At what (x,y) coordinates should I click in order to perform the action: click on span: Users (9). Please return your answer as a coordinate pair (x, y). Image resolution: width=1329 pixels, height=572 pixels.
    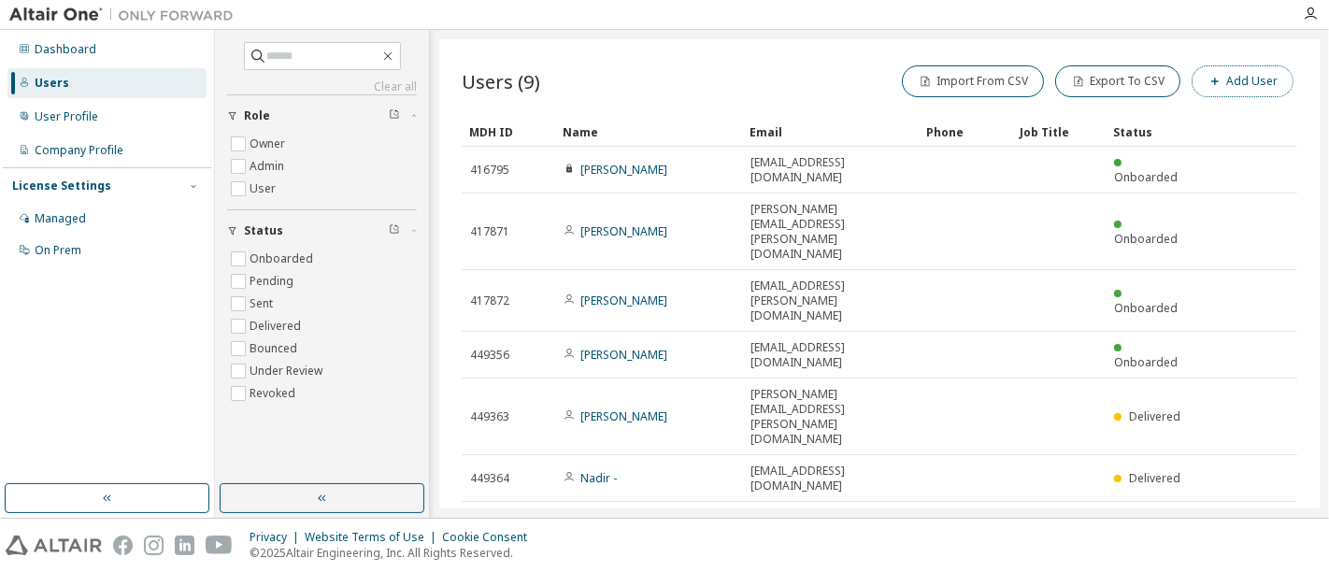
    Looking at the image, I should click on (501, 81).